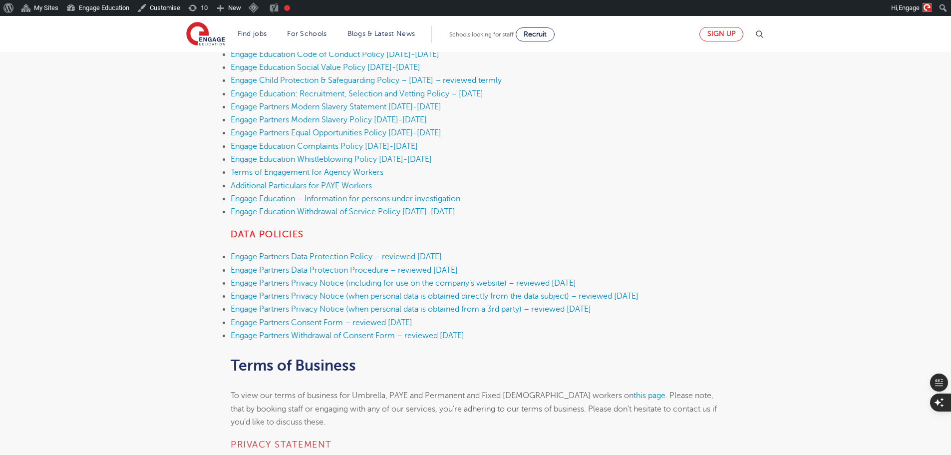 The height and width of the screenshot is (455, 951). Describe the element at coordinates (307, 33) in the screenshot. I see `a: For Schools` at that location.